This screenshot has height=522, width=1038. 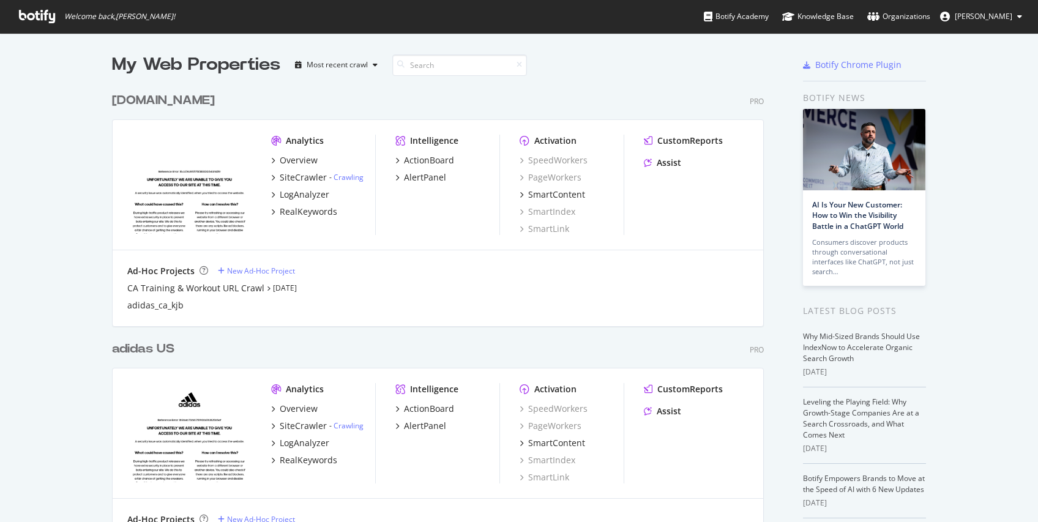 What do you see at coordinates (146, 349) in the screenshot?
I see `a: adidas US` at bounding box center [146, 349].